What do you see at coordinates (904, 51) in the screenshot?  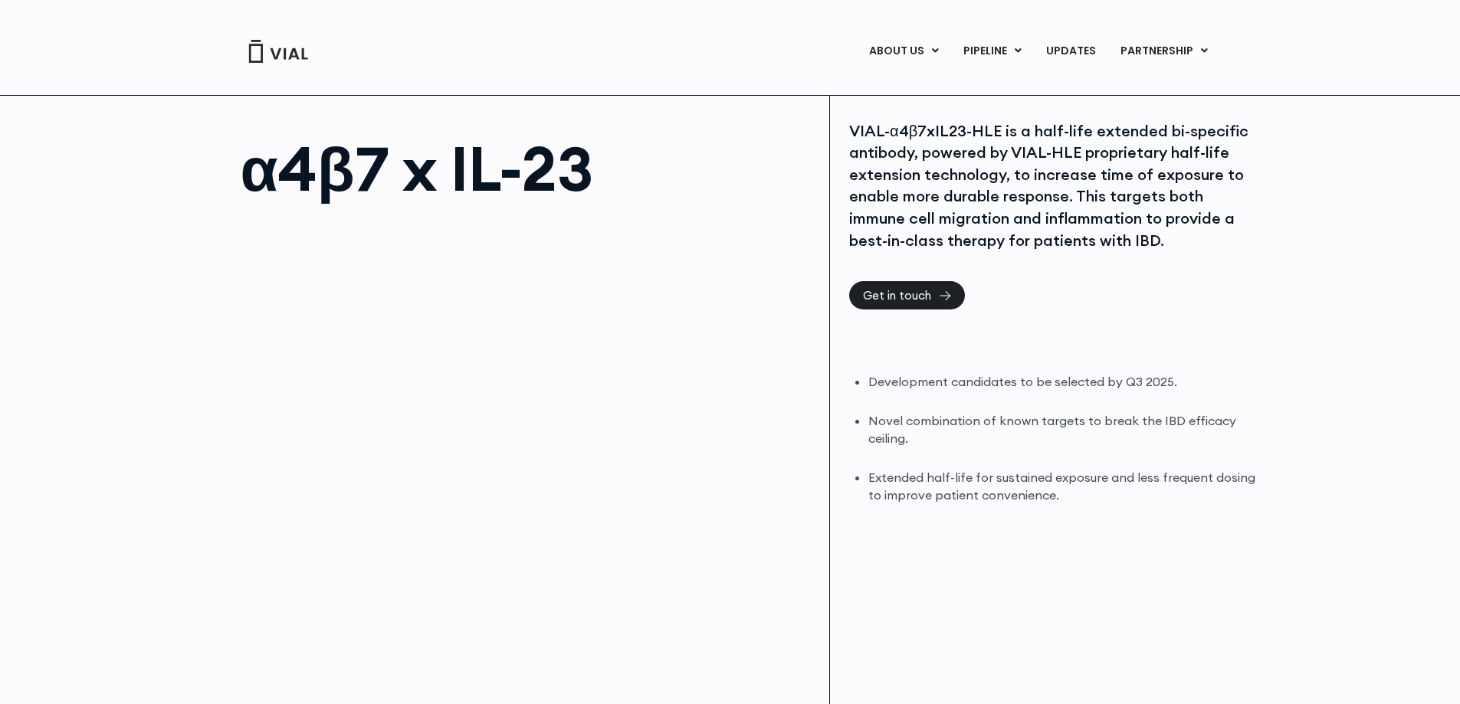 I see `a: ABOUT USMenu Toggle` at bounding box center [904, 51].